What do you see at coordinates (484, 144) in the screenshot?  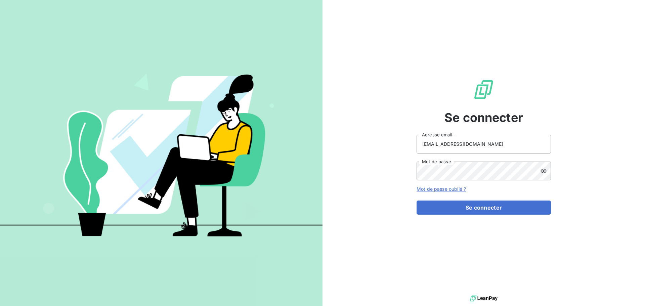 I see `input: placeholder` at bounding box center [484, 144].